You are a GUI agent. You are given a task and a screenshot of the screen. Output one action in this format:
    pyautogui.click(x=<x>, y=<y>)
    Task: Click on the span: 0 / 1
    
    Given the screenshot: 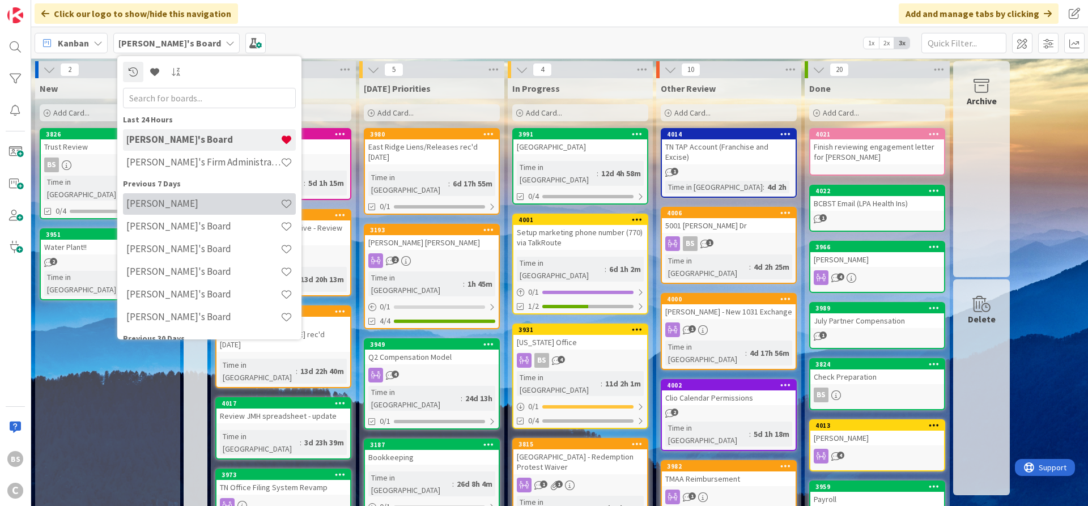 What is the action you would take?
    pyautogui.click(x=533, y=406)
    